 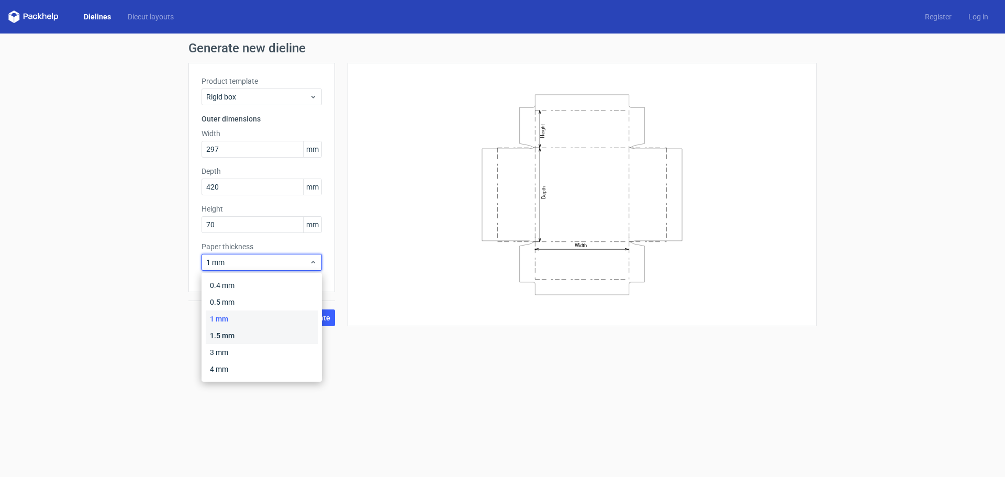 What do you see at coordinates (151, 17) in the screenshot?
I see `a: Diecut layouts` at bounding box center [151, 17].